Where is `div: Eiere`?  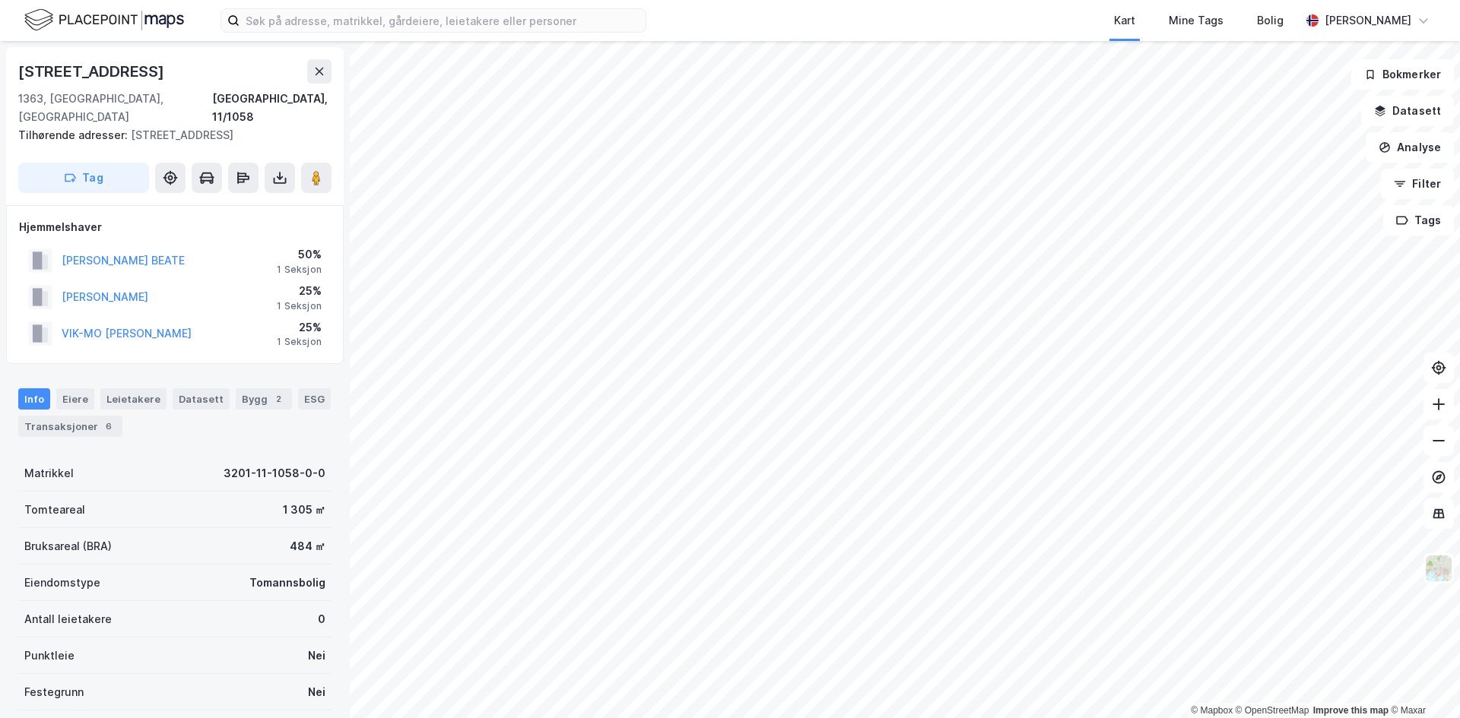 div: Eiere is located at coordinates (75, 399).